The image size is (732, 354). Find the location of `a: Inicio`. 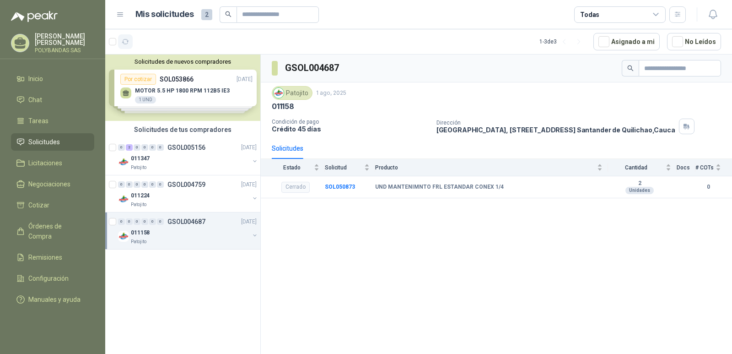

a: Inicio is located at coordinates (53, 79).